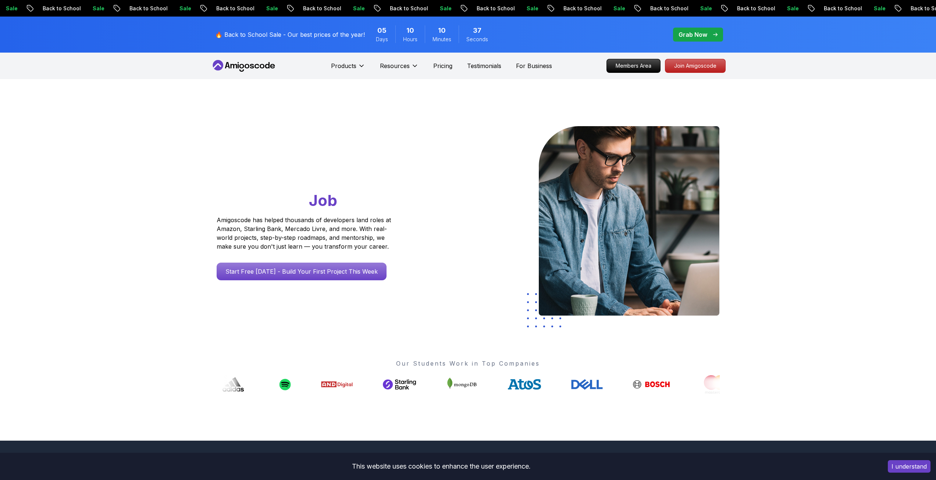  I want to click on p: Members Area, so click(633, 66).